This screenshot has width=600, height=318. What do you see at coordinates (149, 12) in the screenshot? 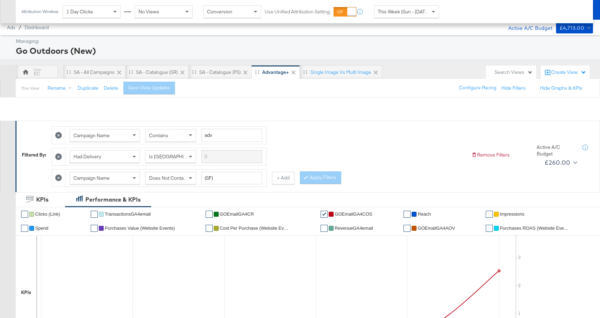
I see `span: No Views` at bounding box center [149, 12].